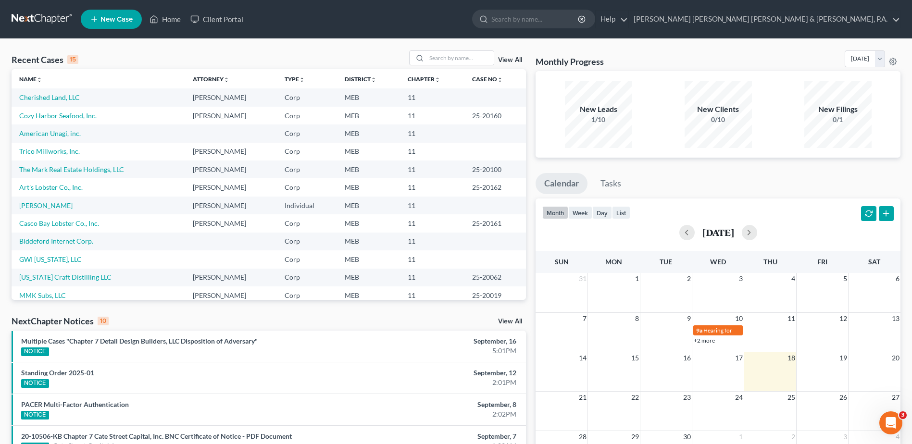 Image resolution: width=912 pixels, height=444 pixels. I want to click on button: month, so click(555, 212).